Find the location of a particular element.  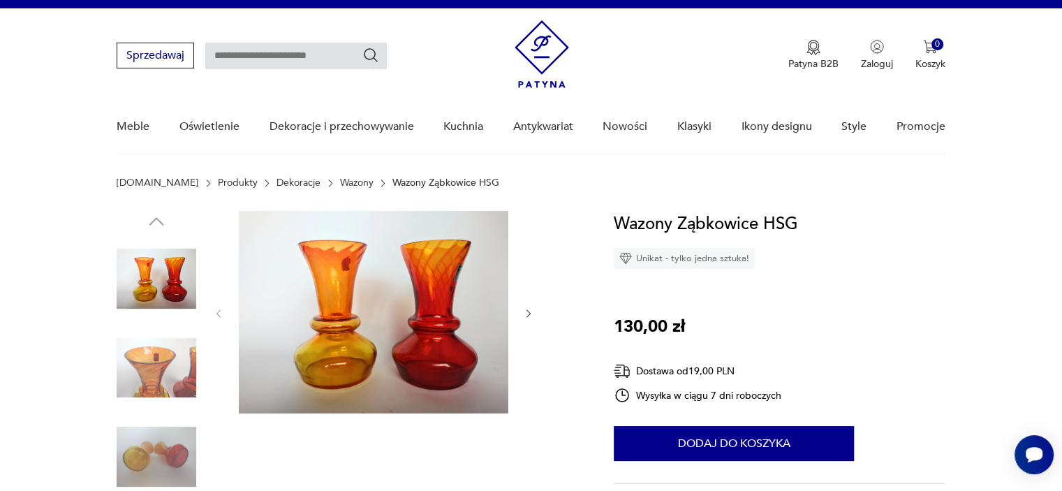

p: Zaloguj is located at coordinates (877, 64).